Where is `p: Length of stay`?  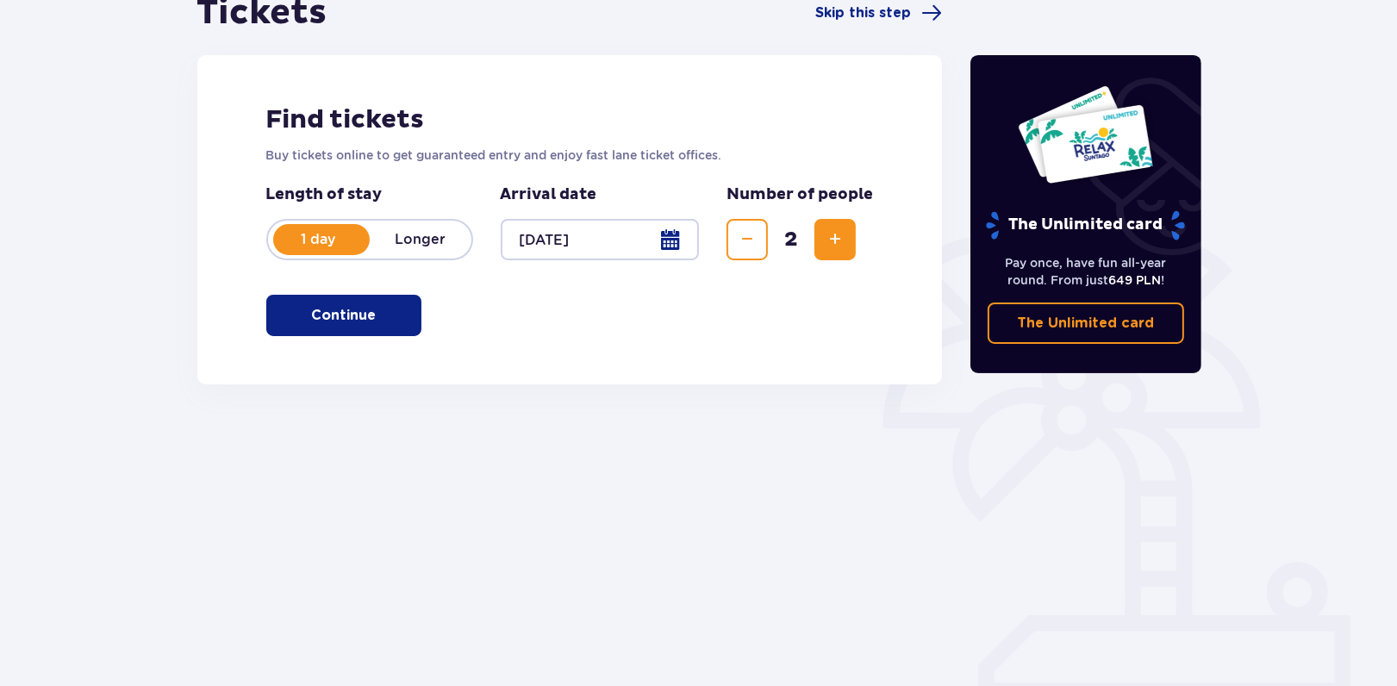 p: Length of stay is located at coordinates (370, 195).